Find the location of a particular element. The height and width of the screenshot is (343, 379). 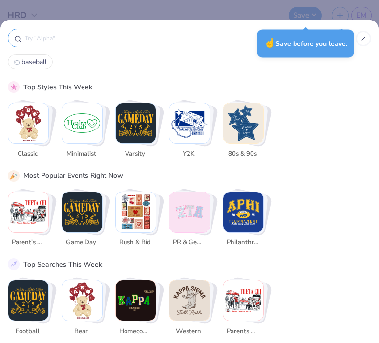

span: Parent's Weekend is located at coordinates (27, 243).